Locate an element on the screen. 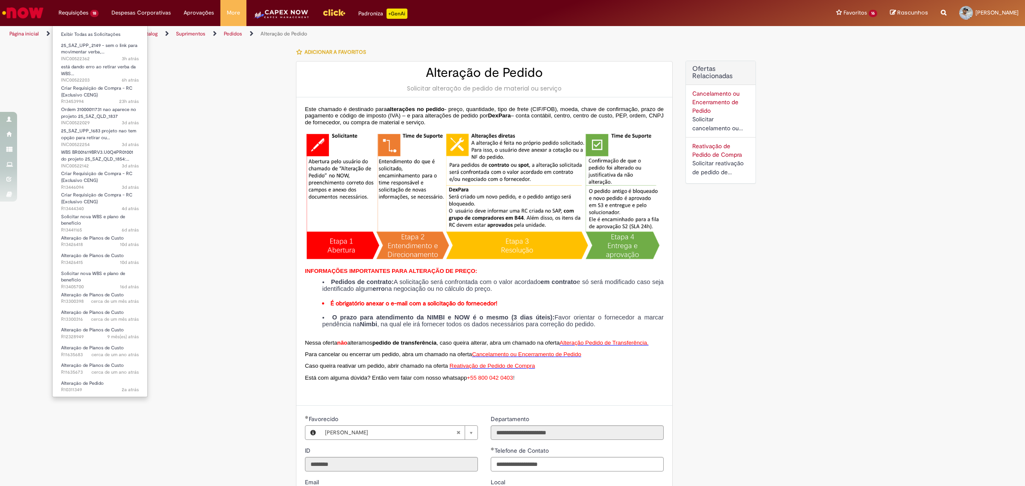 The image size is (1025, 486). time: 25/08/2025 18:33:59 is located at coordinates (130, 187).